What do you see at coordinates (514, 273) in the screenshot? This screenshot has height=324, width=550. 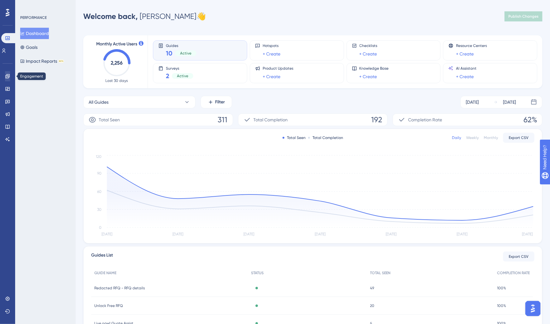 I see `span: COMPLETION RATE` at bounding box center [514, 273].